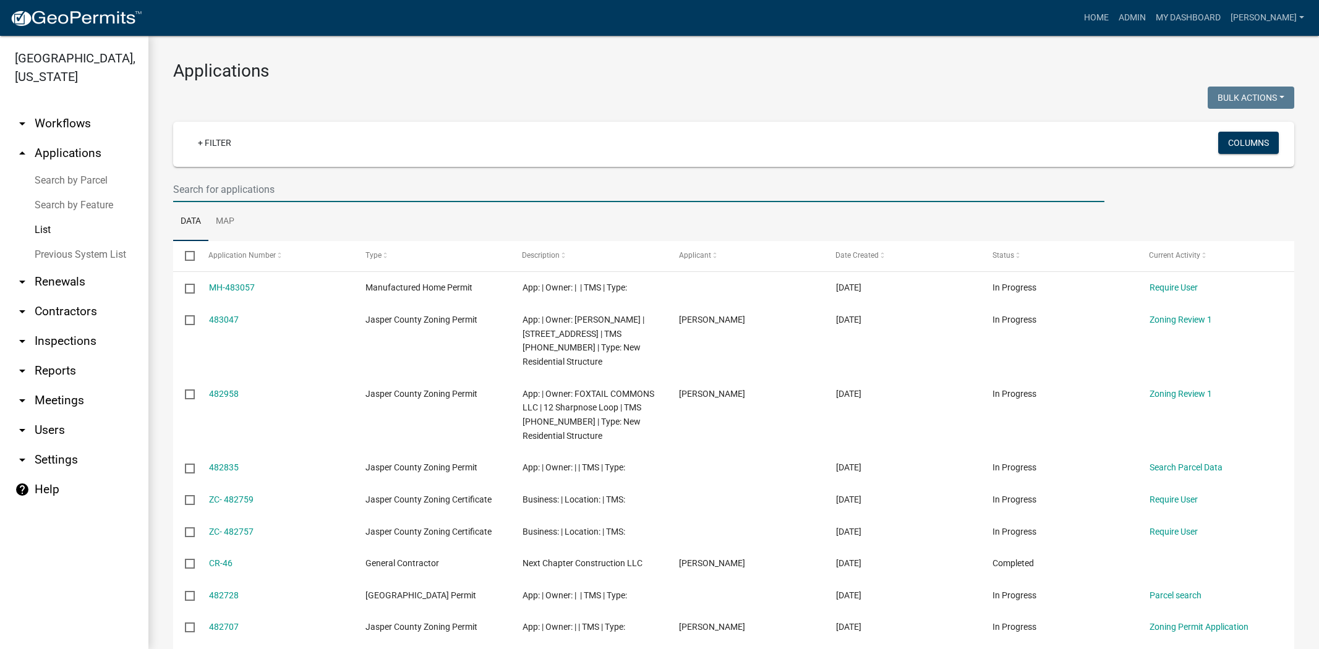  I want to click on a: Data, so click(190, 222).